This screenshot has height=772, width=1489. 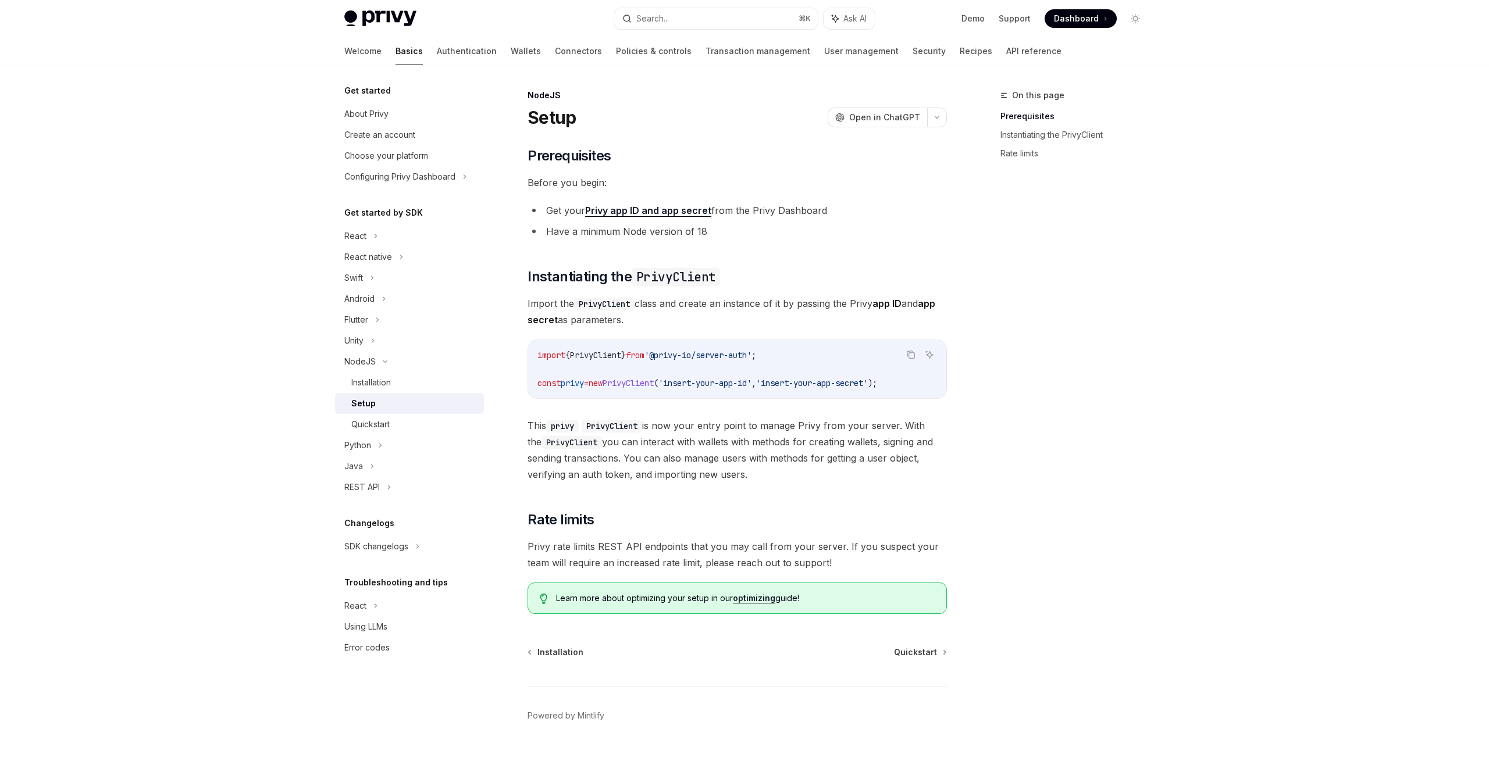 What do you see at coordinates (358, 446) in the screenshot?
I see `div: Python` at bounding box center [358, 446].